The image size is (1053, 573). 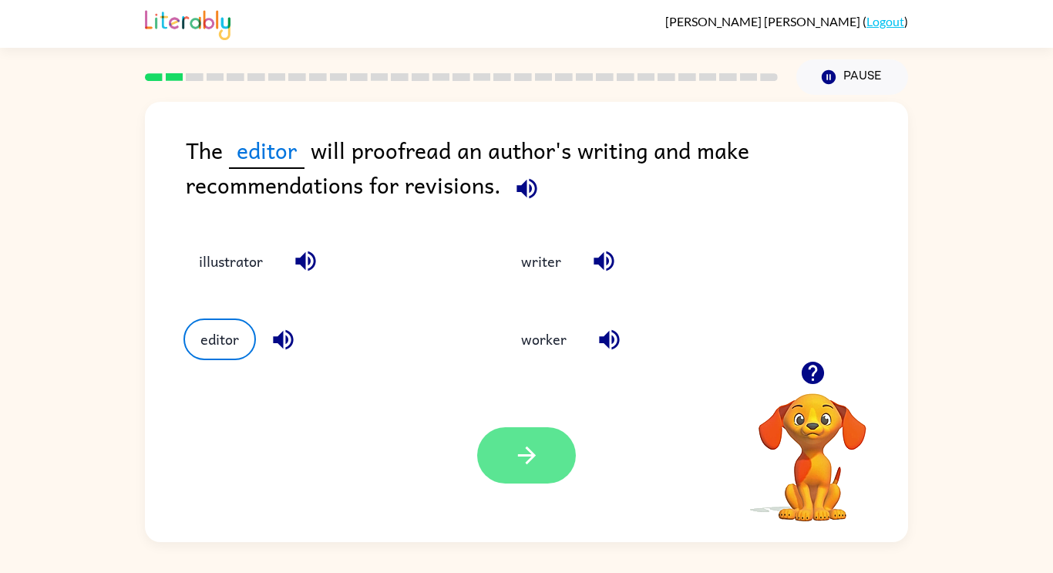 I want to click on img: Literably, so click(x=187, y=23).